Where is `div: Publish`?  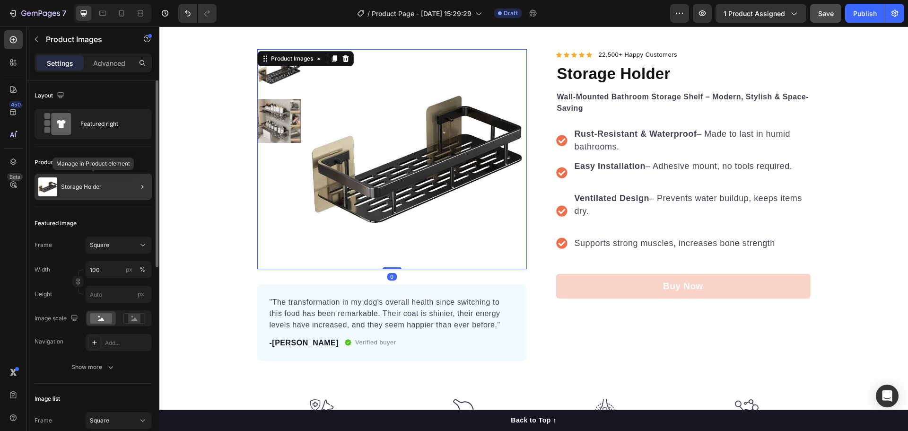
div: Publish is located at coordinates (865, 13).